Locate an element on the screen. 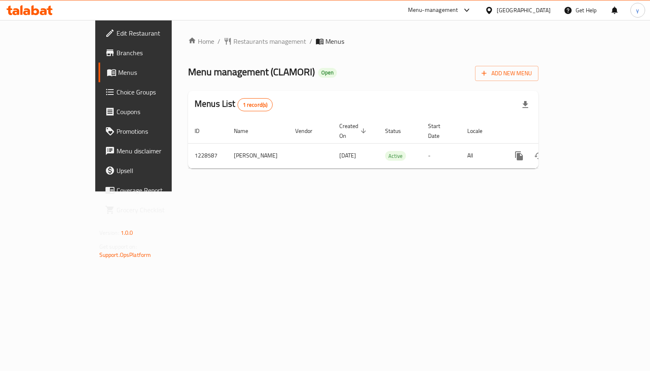  div: Export file is located at coordinates (525, 105).